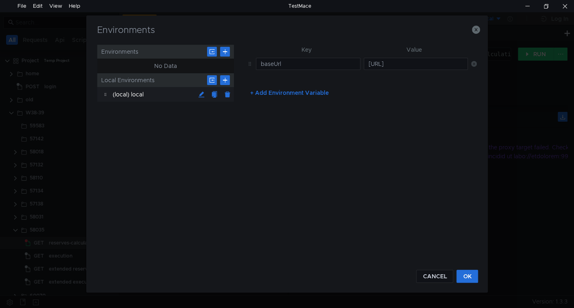 Image resolution: width=574 pixels, height=308 pixels. I want to click on h3: Environments, so click(287, 30).